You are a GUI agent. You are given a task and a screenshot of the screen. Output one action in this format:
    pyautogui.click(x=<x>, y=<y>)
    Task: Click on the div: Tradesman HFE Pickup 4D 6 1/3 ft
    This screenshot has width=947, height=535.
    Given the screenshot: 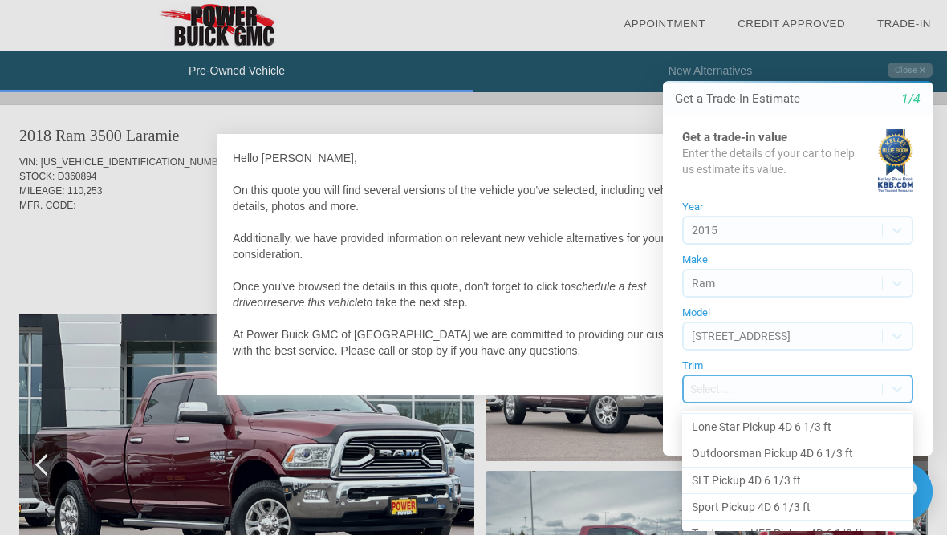 What is the action you would take?
    pyautogui.click(x=169, y=482)
    